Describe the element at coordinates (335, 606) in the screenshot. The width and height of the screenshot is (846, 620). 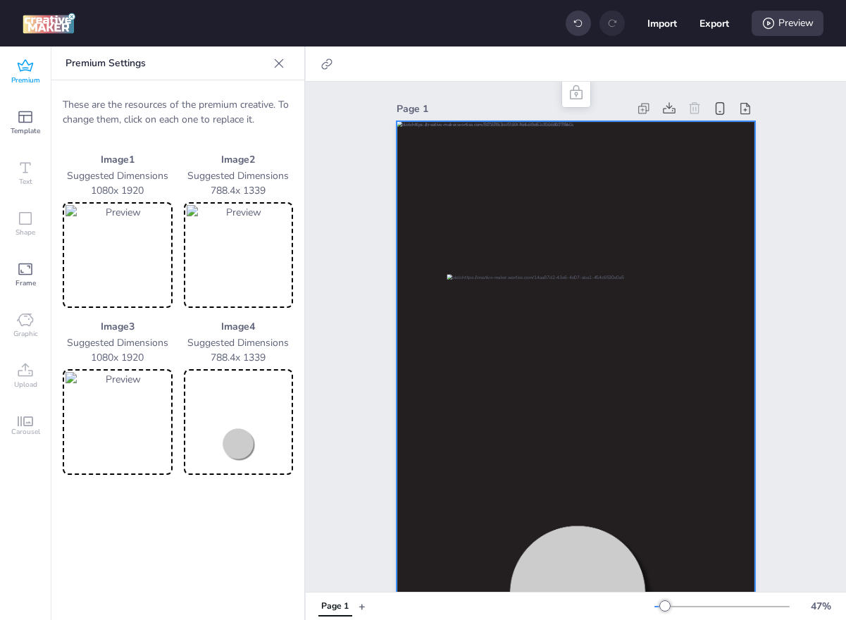
I see `div: Tabs` at that location.